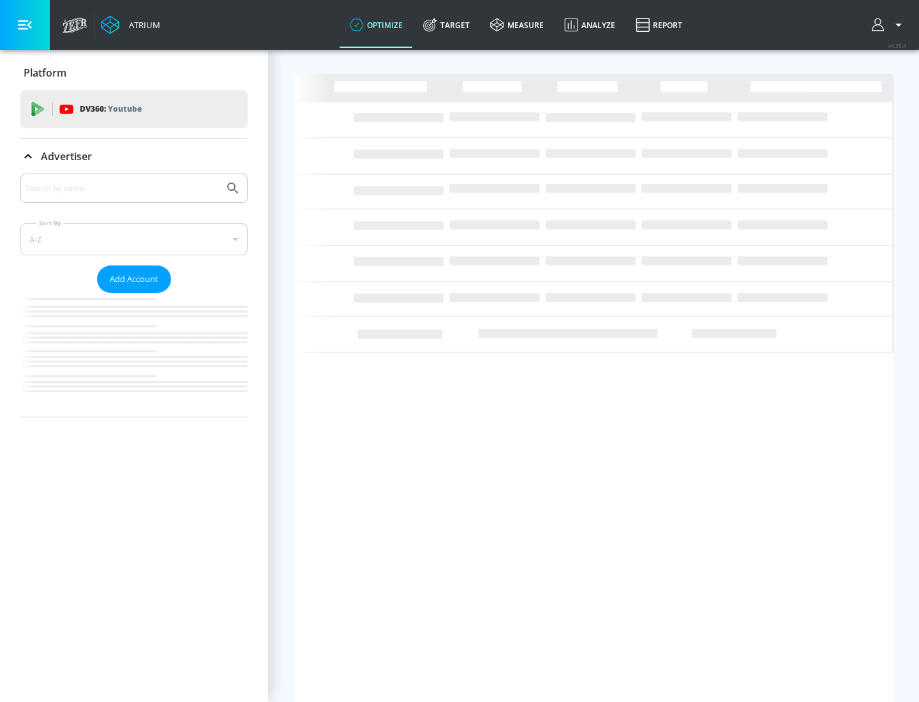 This screenshot has height=702, width=919. What do you see at coordinates (142, 25) in the screenshot?
I see `div: Atrium` at bounding box center [142, 25].